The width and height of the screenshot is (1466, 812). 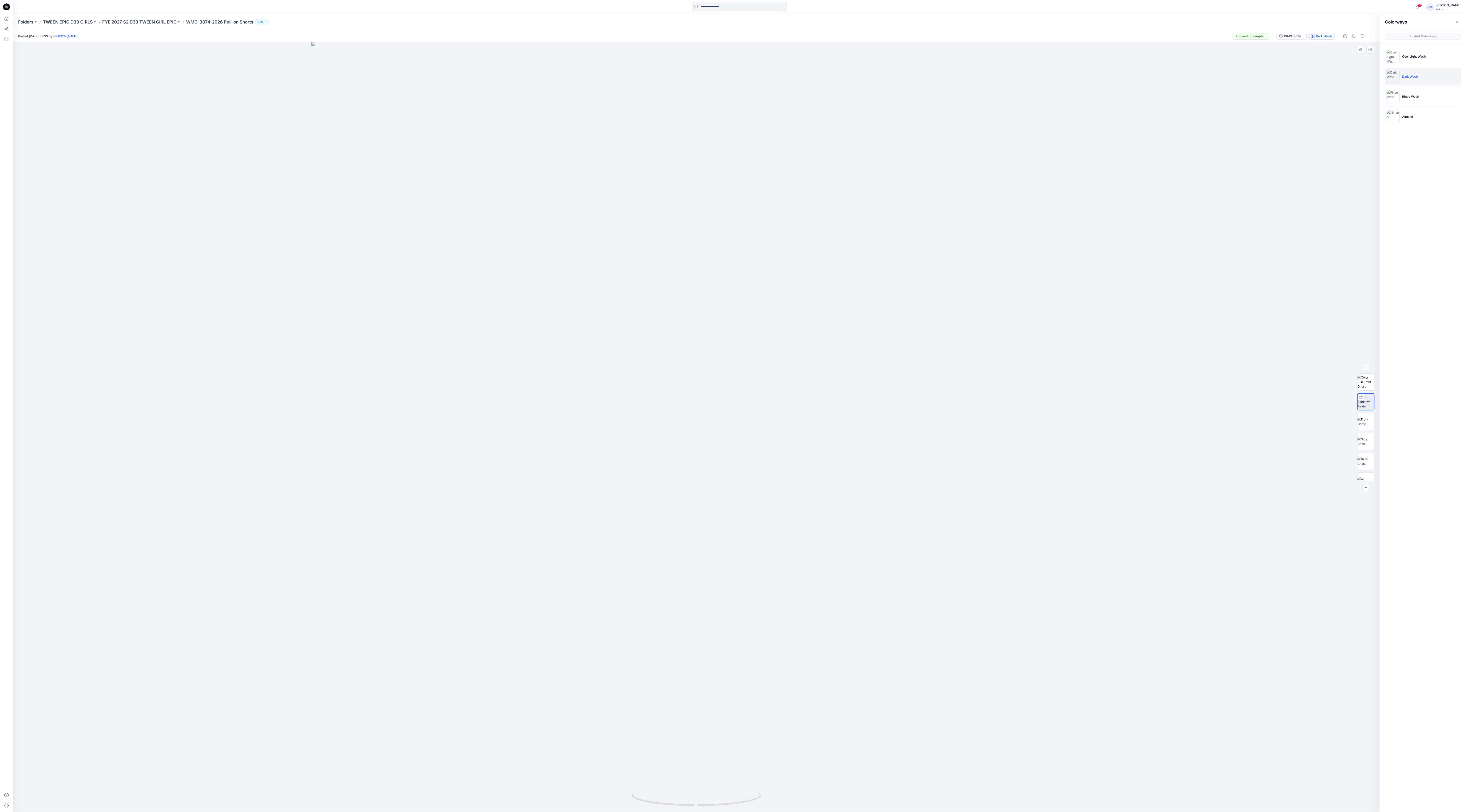 I want to click on p: Cool Light Wash, so click(x=1414, y=56).